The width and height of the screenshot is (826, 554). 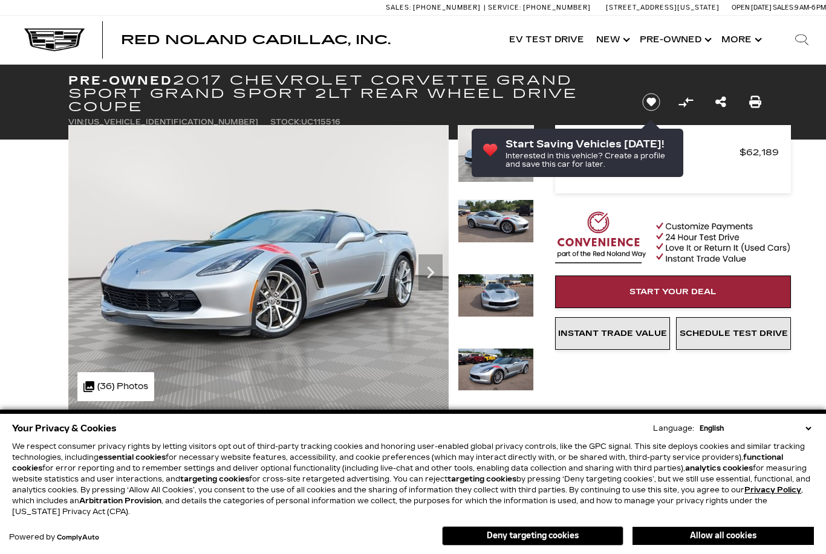 I want to click on a: Print this Pre-Owned 2017 Chevrolet Corvette Grand Sport Grand Sport 2LT Rear Wheel Drive Coupe, so click(x=755, y=102).